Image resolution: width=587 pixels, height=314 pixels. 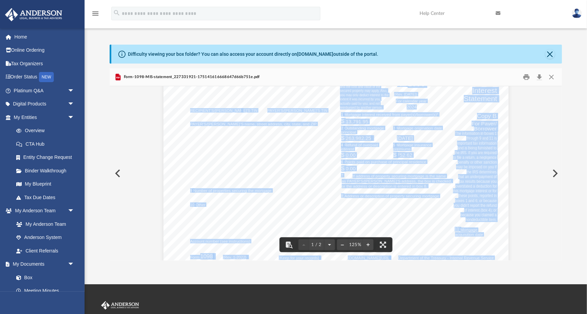 I want to click on span: secured property may apply. Also,, so click(x=364, y=91).